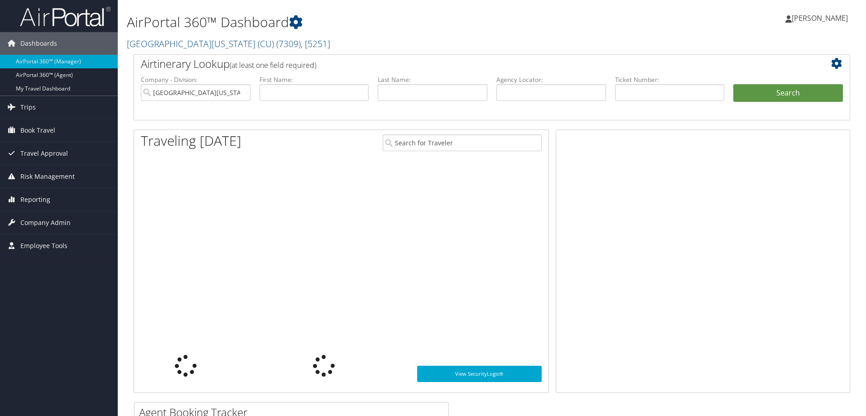 The height and width of the screenshot is (416, 866). Describe the element at coordinates (462, 143) in the screenshot. I see `input: Search for Traveler` at that location.